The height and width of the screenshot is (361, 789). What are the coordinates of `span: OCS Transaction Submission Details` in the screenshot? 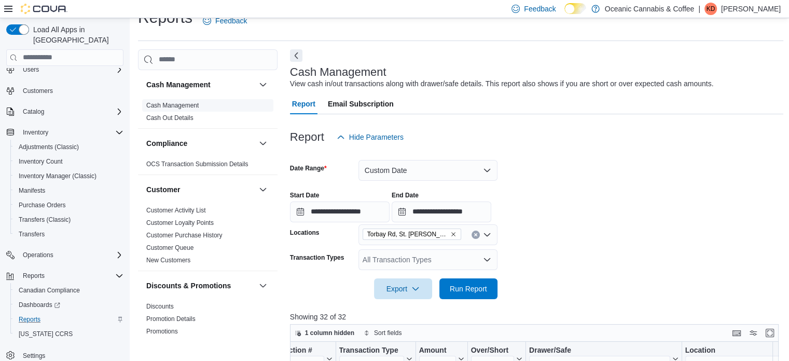 It's located at (197, 164).